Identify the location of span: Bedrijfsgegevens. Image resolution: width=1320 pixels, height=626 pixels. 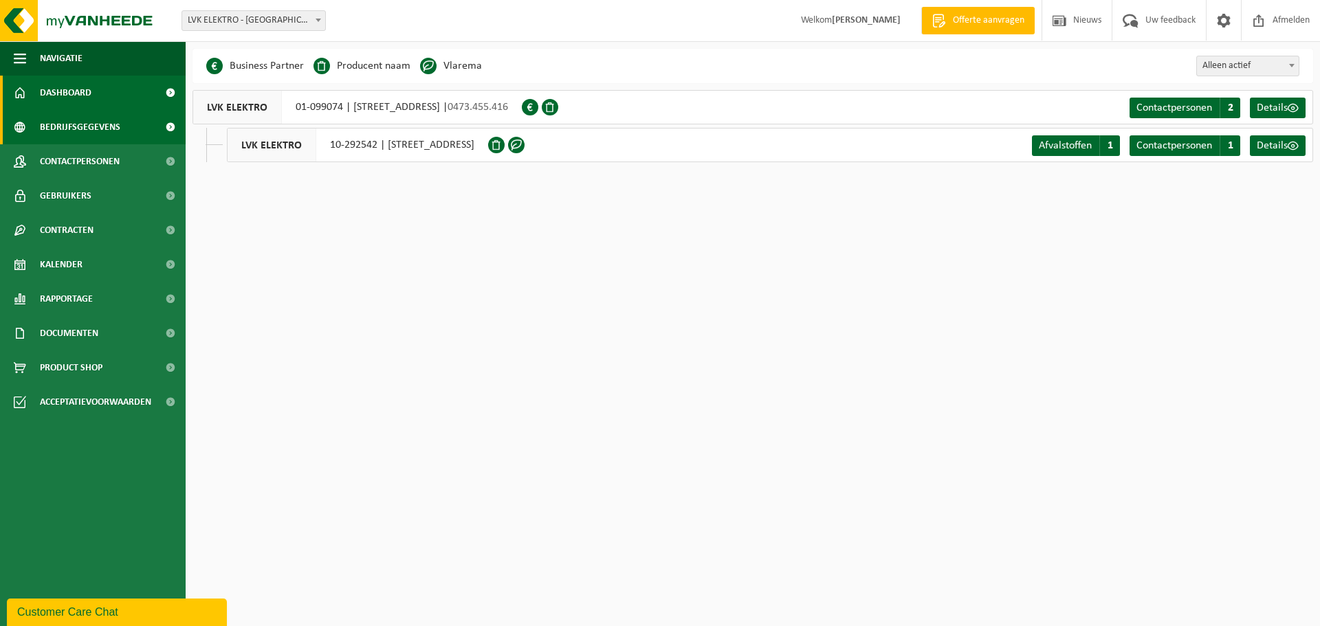
(80, 127).